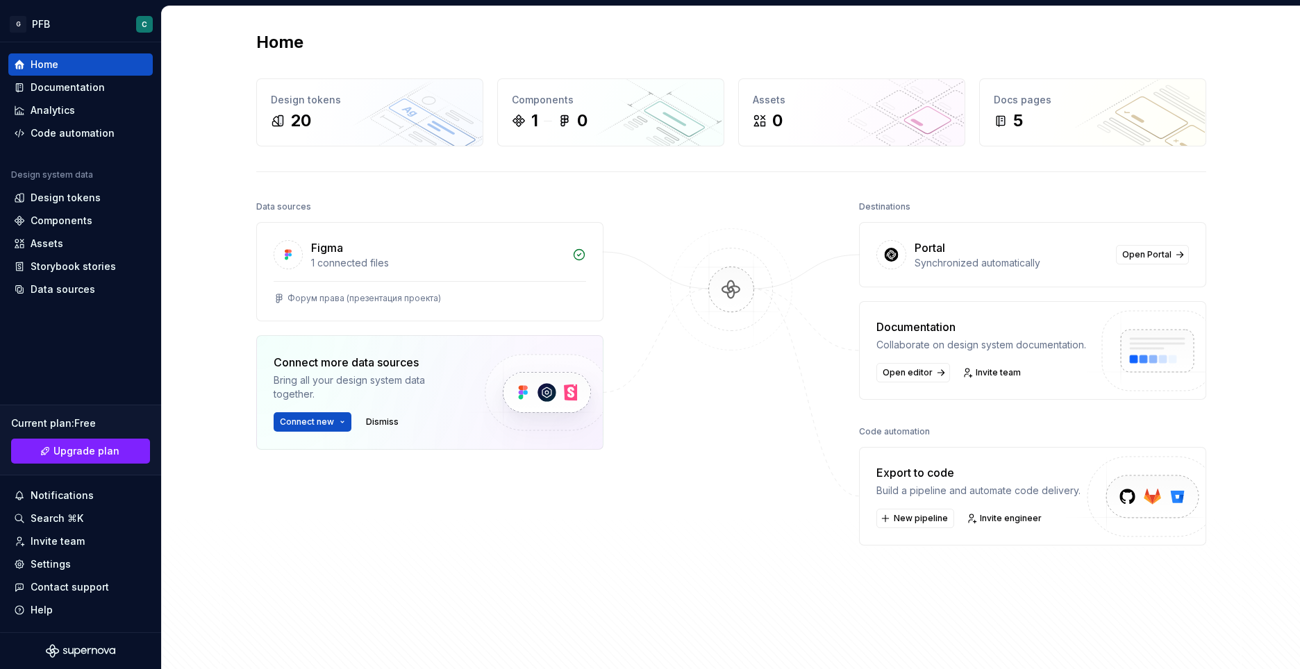 The width and height of the screenshot is (1300, 669). Describe the element at coordinates (86, 451) in the screenshot. I see `span: Upgrade plan` at that location.